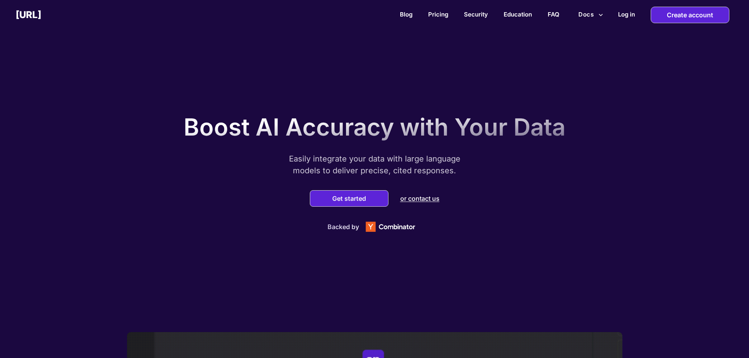  Describe the element at coordinates (375, 165) in the screenshot. I see `p: Easily integrate your data with large language models to deliver precise, cited responses.` at that location.